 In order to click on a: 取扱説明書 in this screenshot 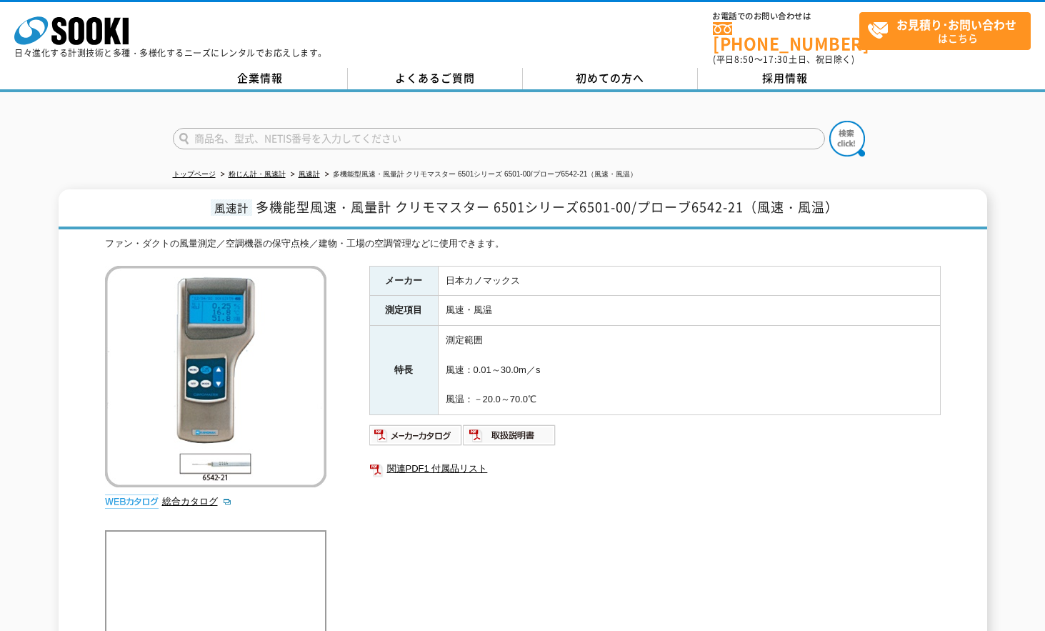, I will do `click(509, 438)`.